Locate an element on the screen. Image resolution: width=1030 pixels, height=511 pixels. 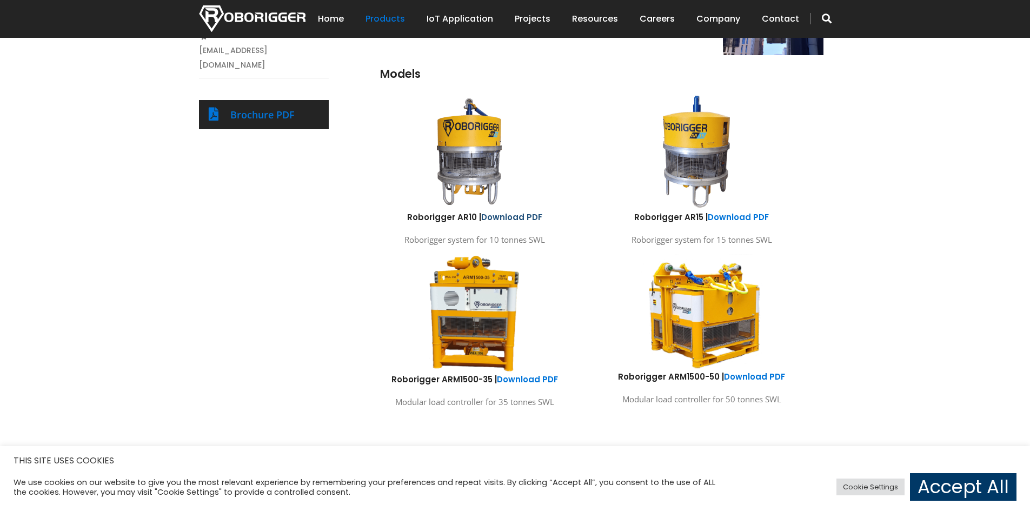
h6: Roborigger AR15 | is located at coordinates (702, 217).